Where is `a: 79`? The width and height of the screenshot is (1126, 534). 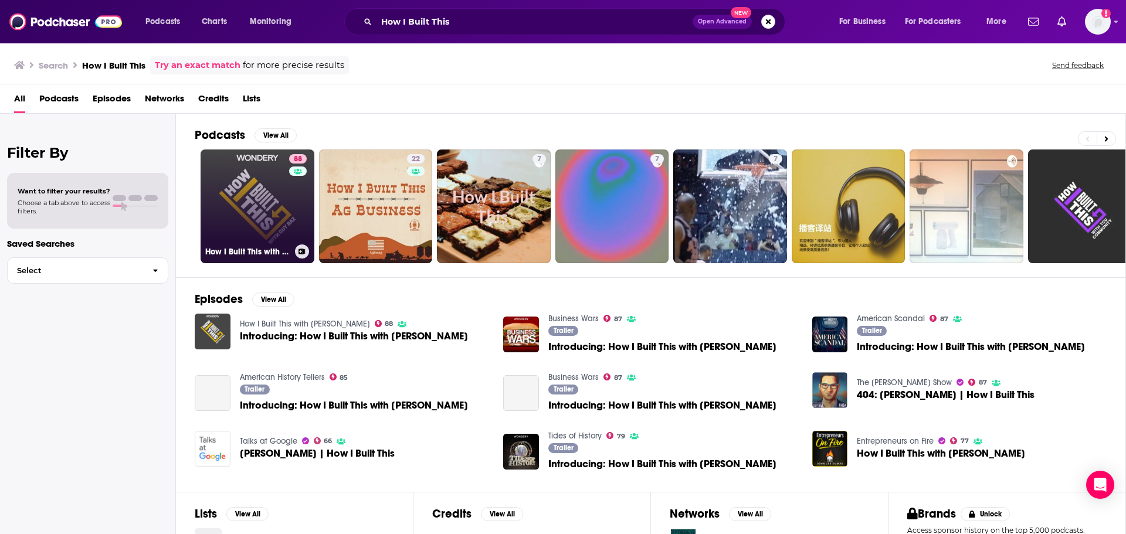 a: 79 is located at coordinates (616, 436).